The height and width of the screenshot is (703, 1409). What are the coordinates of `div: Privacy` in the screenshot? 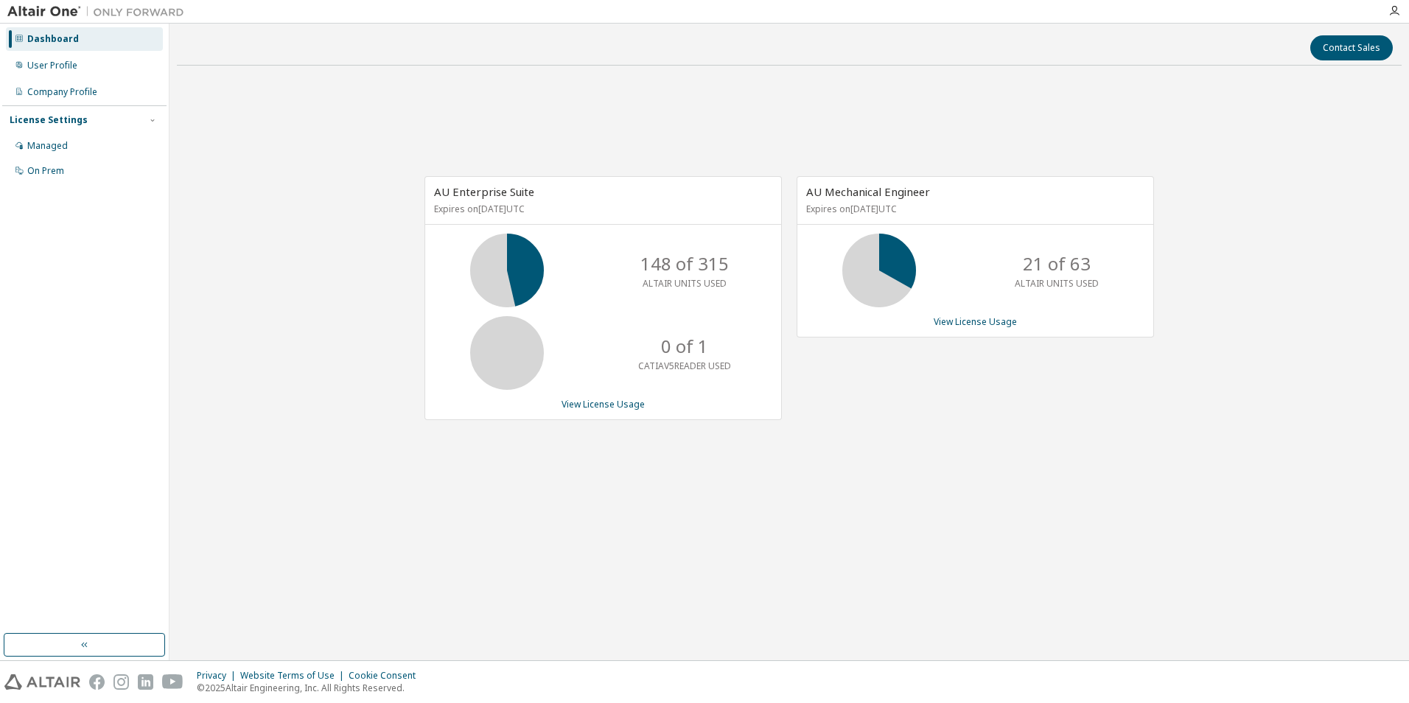 It's located at (218, 676).